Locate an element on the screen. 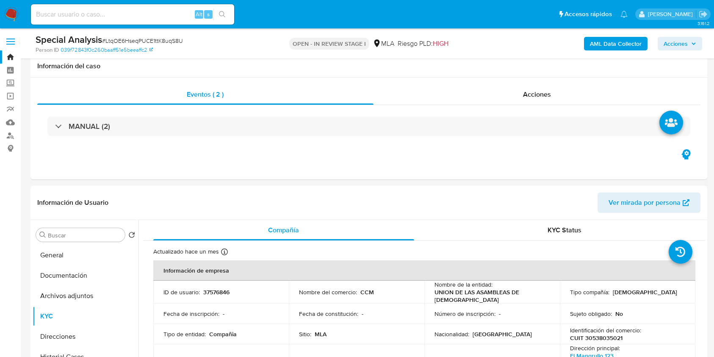 The width and height of the screenshot is (714, 357). p: MLA is located at coordinates (321, 334).